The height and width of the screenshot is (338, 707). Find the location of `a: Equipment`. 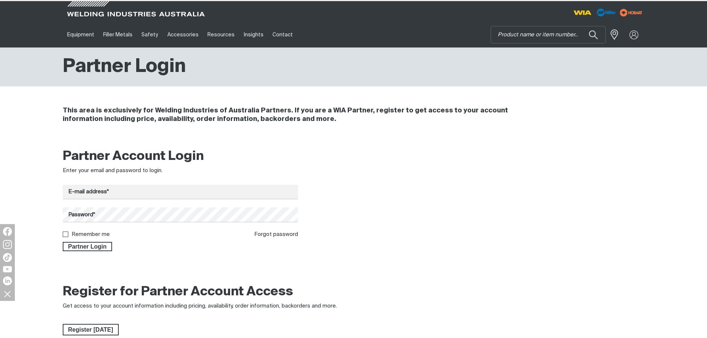

a: Equipment is located at coordinates (80, 34).